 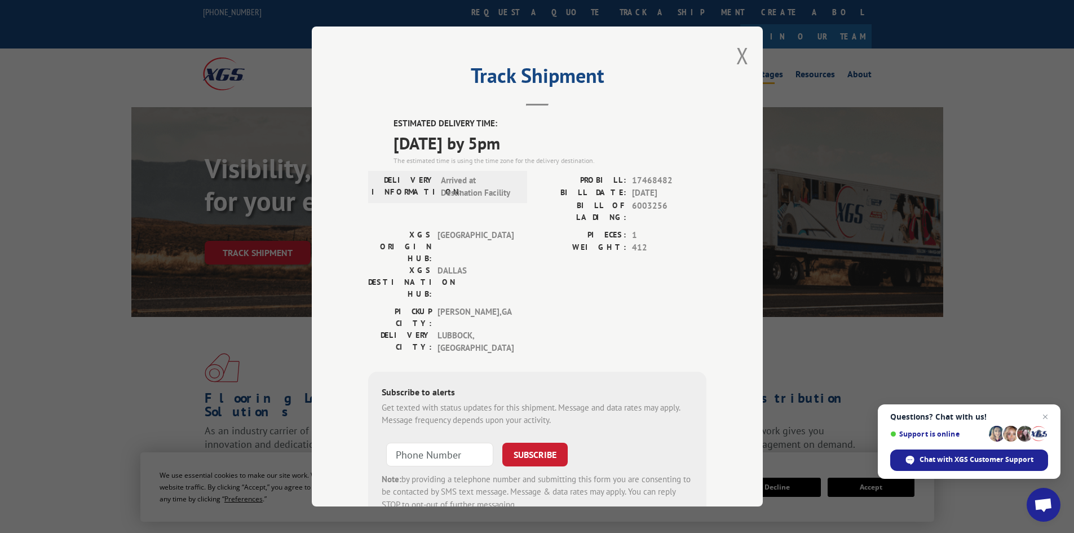 What do you see at coordinates (400, 317) in the screenshot?
I see `label: PICKUP CITY:` at bounding box center [400, 317].